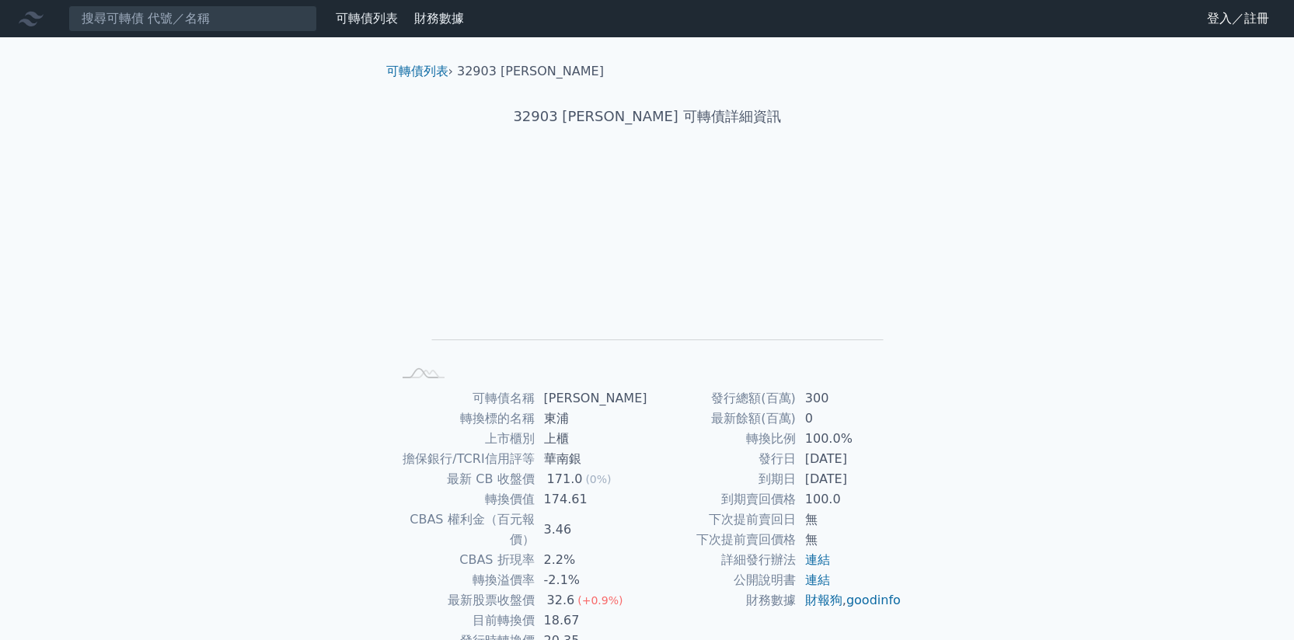 Image resolution: width=1294 pixels, height=640 pixels. What do you see at coordinates (193, 19) in the screenshot?
I see `input: 搜尋可轉債 代號／名稱` at bounding box center [193, 19].